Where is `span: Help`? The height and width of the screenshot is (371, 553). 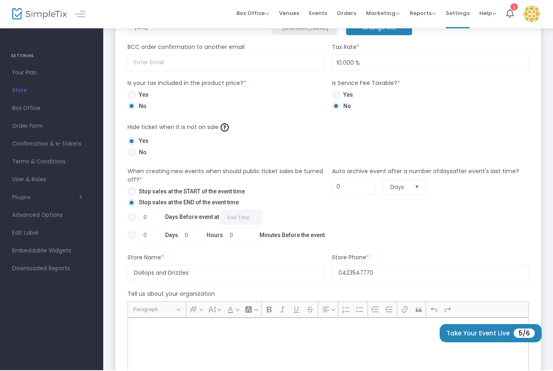 span: Help is located at coordinates (488, 14).